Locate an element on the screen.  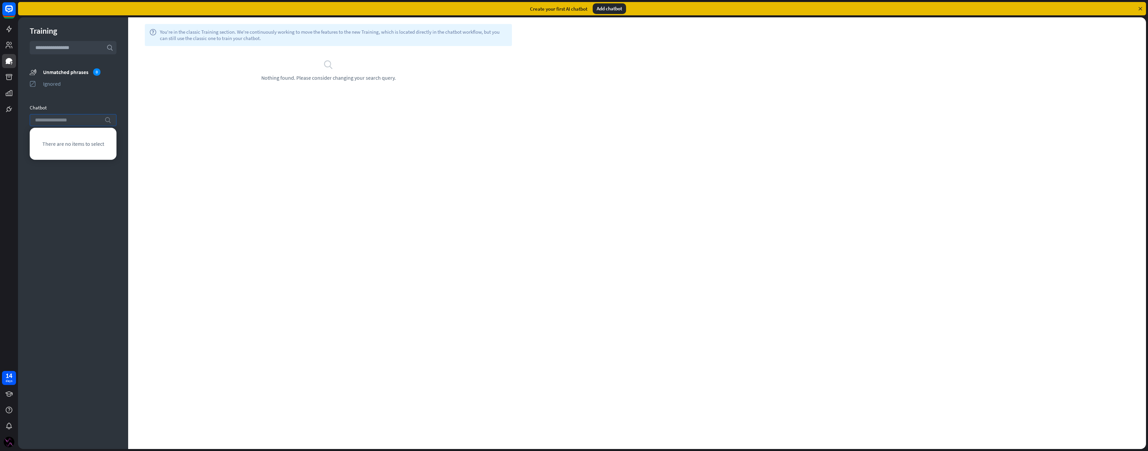
div: days is located at coordinates (9, 381).